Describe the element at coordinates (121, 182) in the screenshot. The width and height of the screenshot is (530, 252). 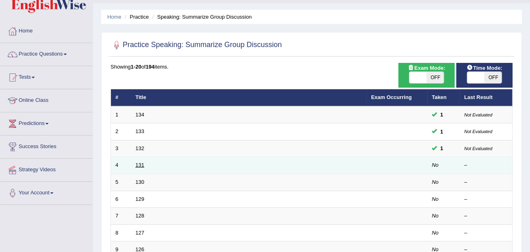
I see `td: 5` at that location.